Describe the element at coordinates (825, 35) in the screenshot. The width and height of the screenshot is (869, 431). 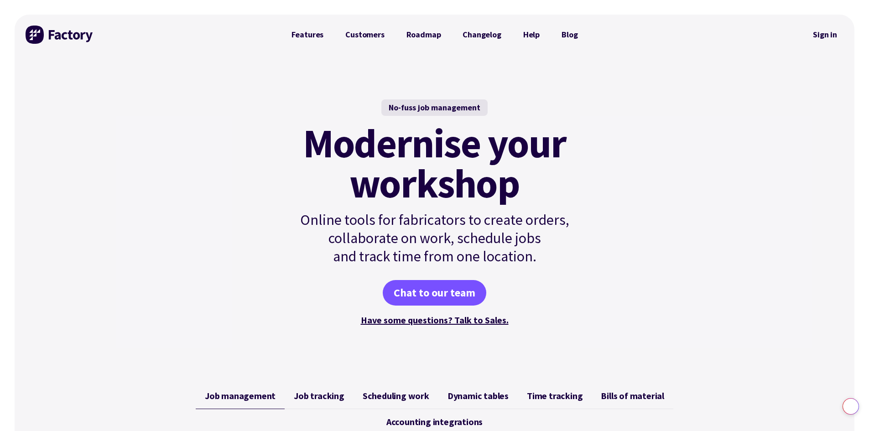
I see `a: Sign in` at that location.